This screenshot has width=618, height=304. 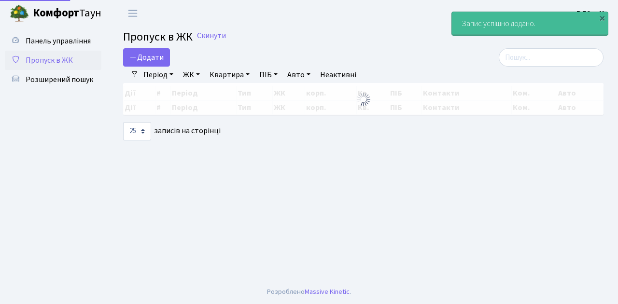 I want to click on a: Скинути, so click(x=211, y=36).